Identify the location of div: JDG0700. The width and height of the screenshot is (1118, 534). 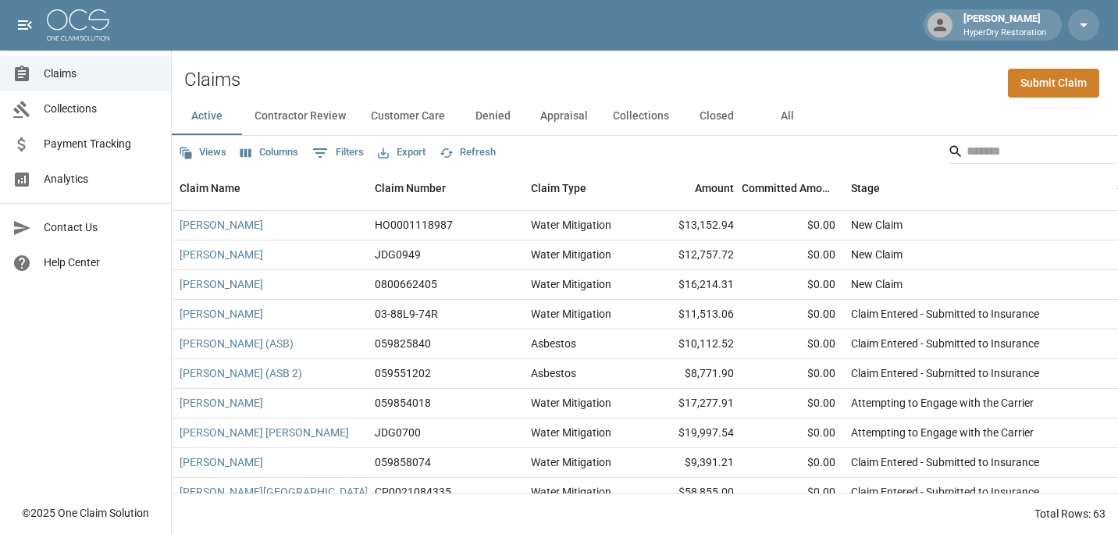
(397, 433).